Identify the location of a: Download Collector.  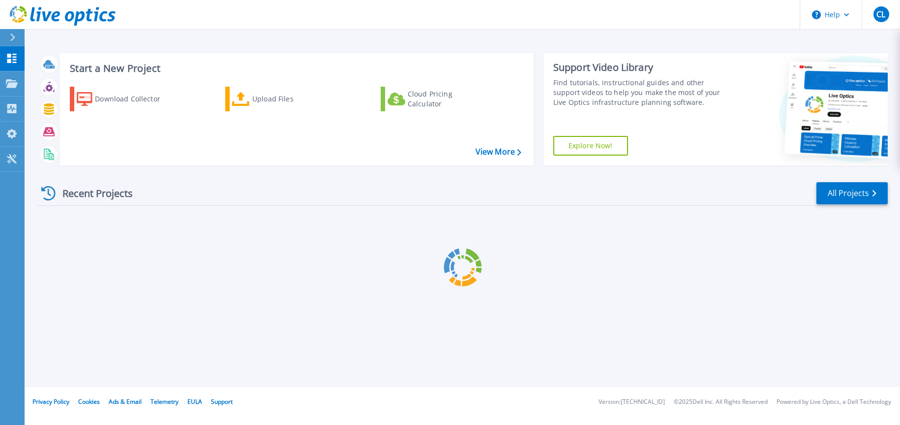
(124, 99).